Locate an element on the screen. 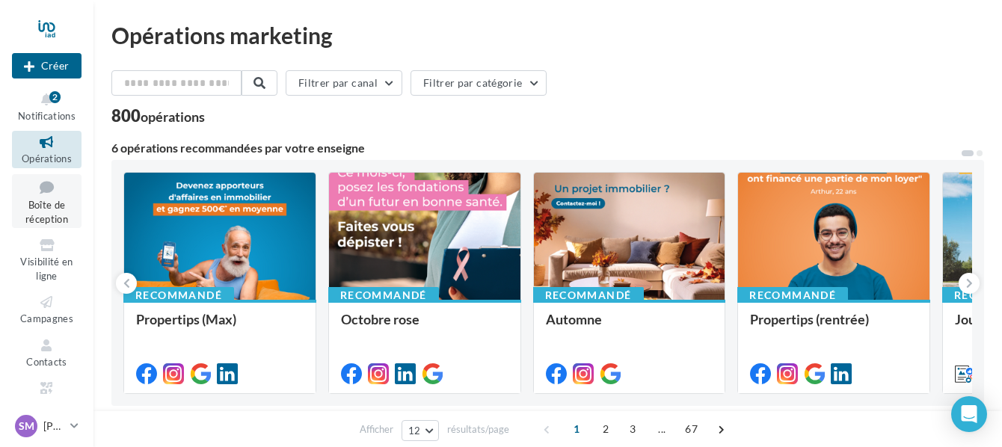  span: Visibilité en ligne is located at coordinates (46, 268).